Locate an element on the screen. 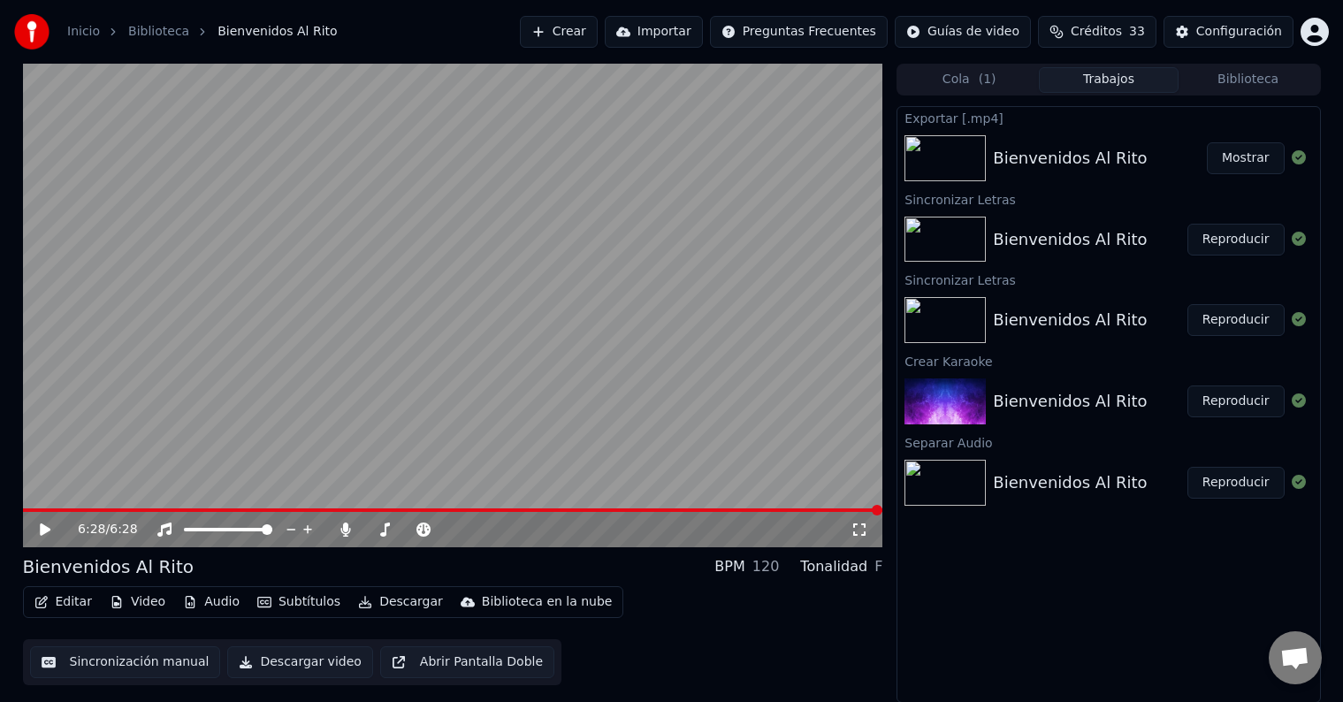  button: Audio is located at coordinates (211, 602).